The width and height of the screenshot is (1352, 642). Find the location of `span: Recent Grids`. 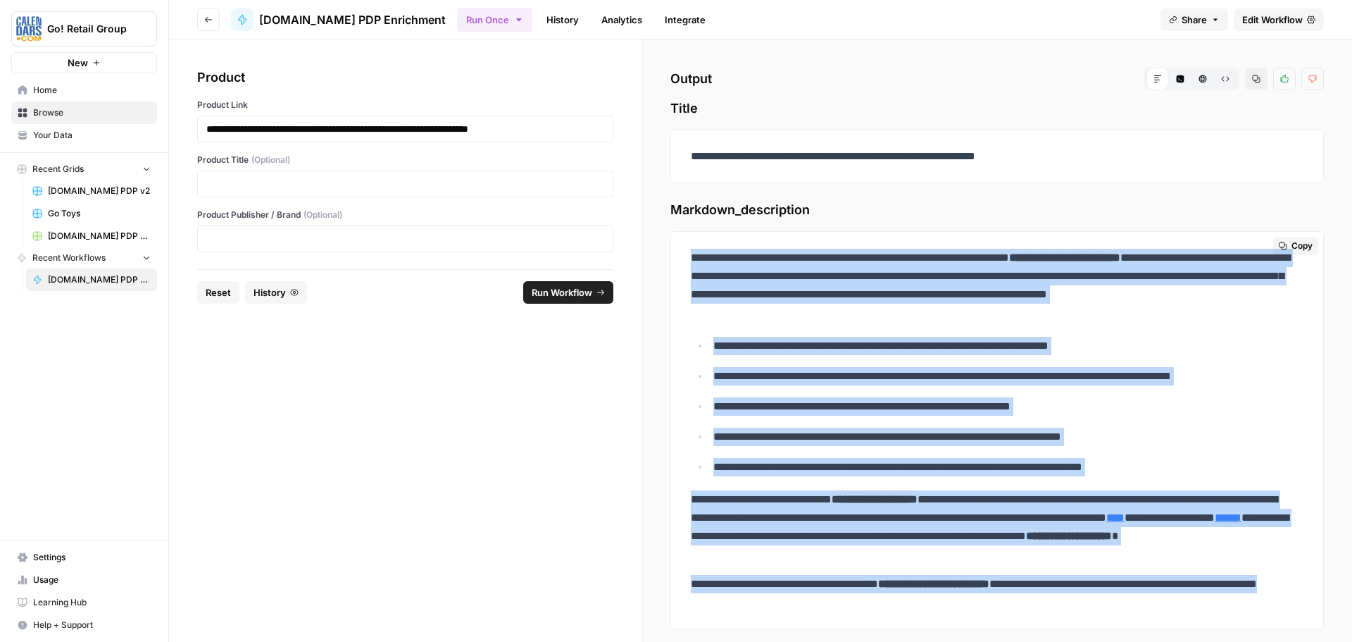

span: Recent Grids is located at coordinates (58, 169).